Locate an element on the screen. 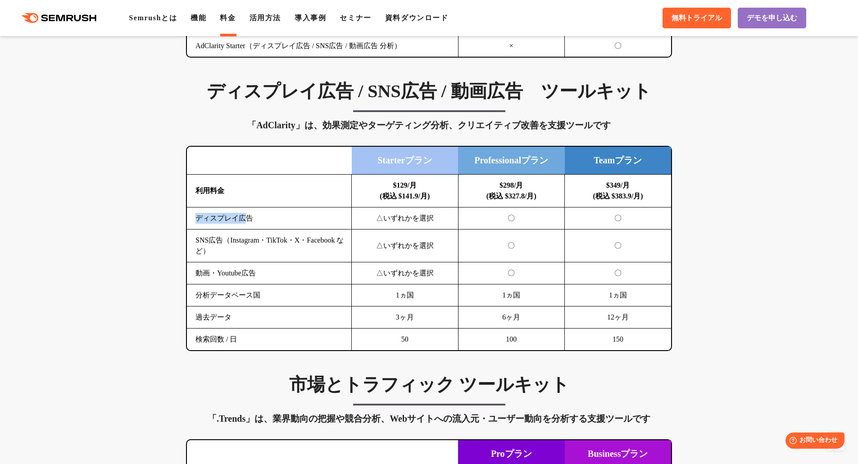 The image size is (858, 464). b: $129/月 (税込 $141.9/月) is located at coordinates (404, 190).